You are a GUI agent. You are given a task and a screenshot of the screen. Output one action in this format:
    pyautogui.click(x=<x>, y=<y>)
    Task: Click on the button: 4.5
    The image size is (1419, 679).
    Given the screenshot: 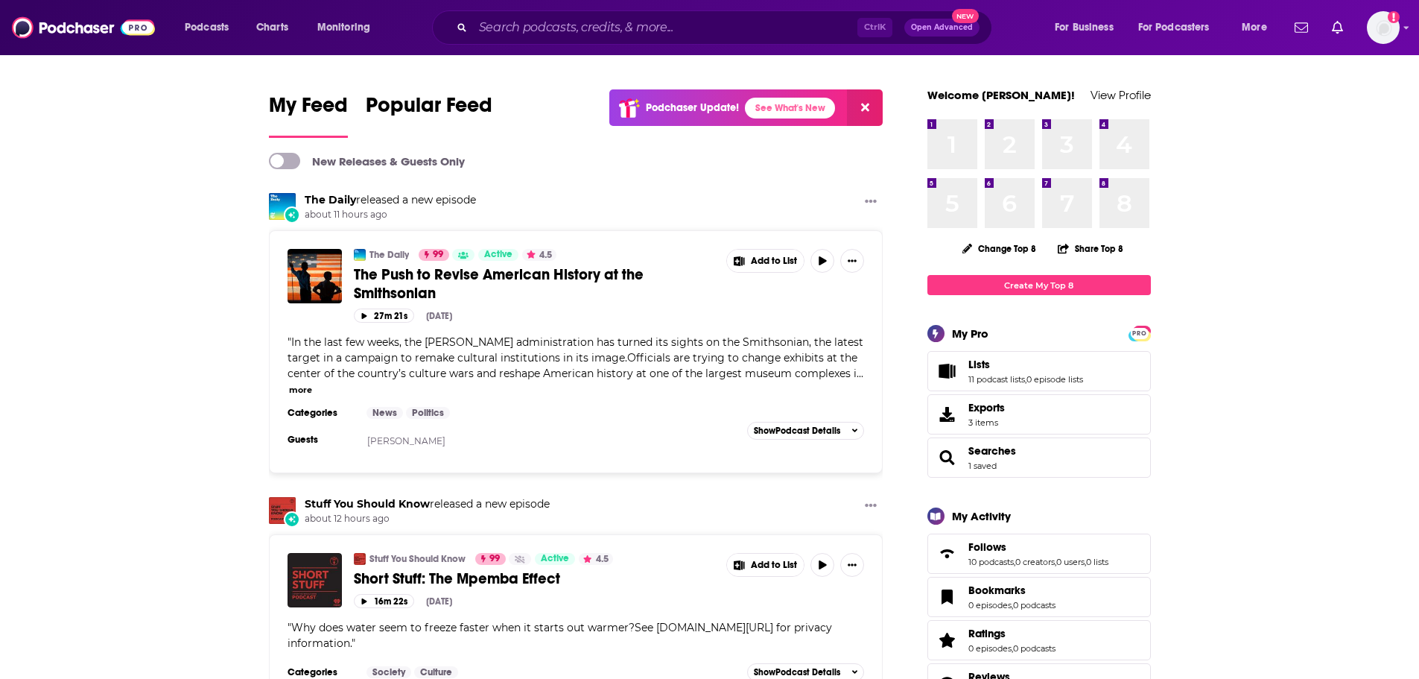 What is the action you would take?
    pyautogui.click(x=596, y=559)
    